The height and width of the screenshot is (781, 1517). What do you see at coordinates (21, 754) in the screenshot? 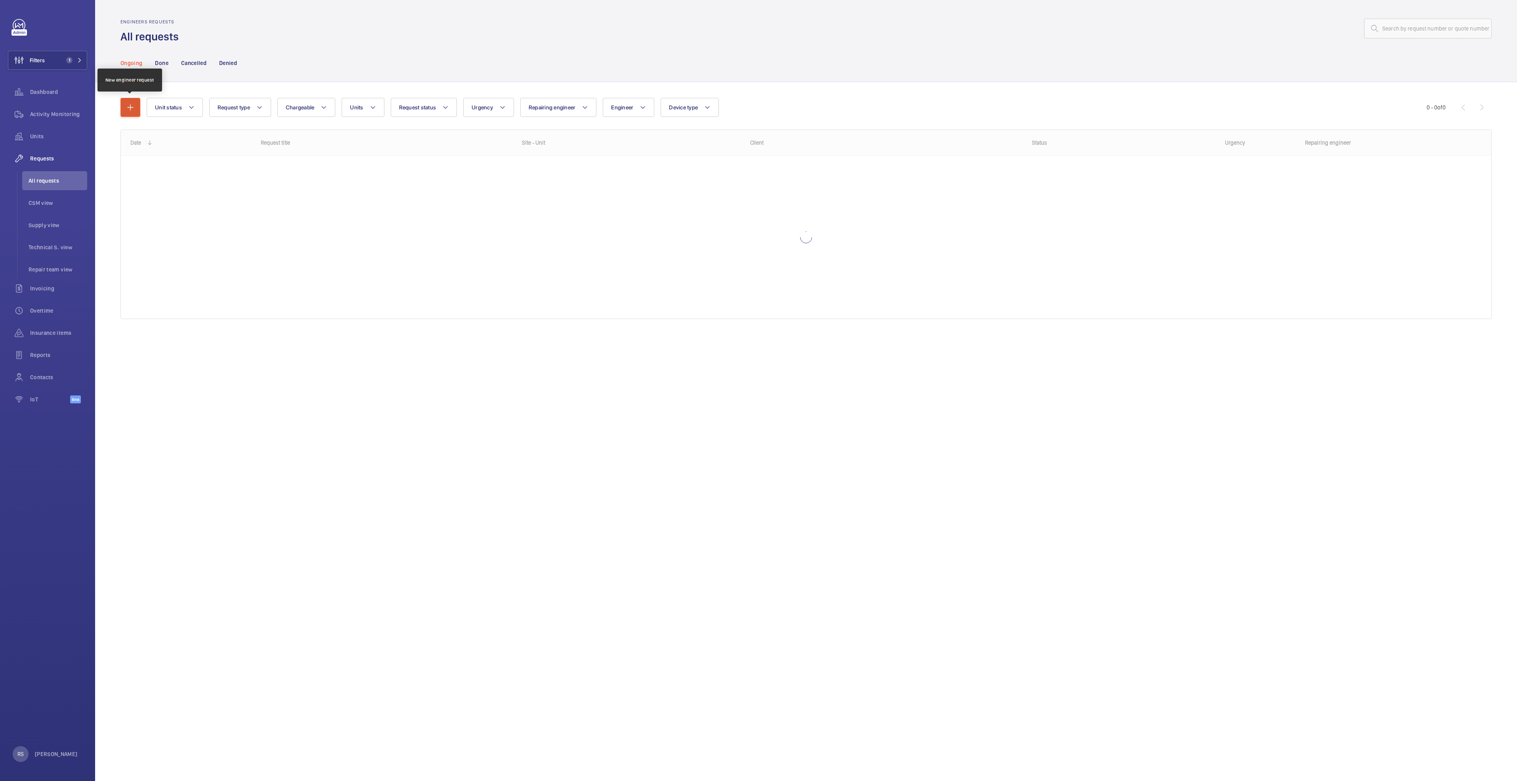
I see `p: RS` at bounding box center [21, 754].